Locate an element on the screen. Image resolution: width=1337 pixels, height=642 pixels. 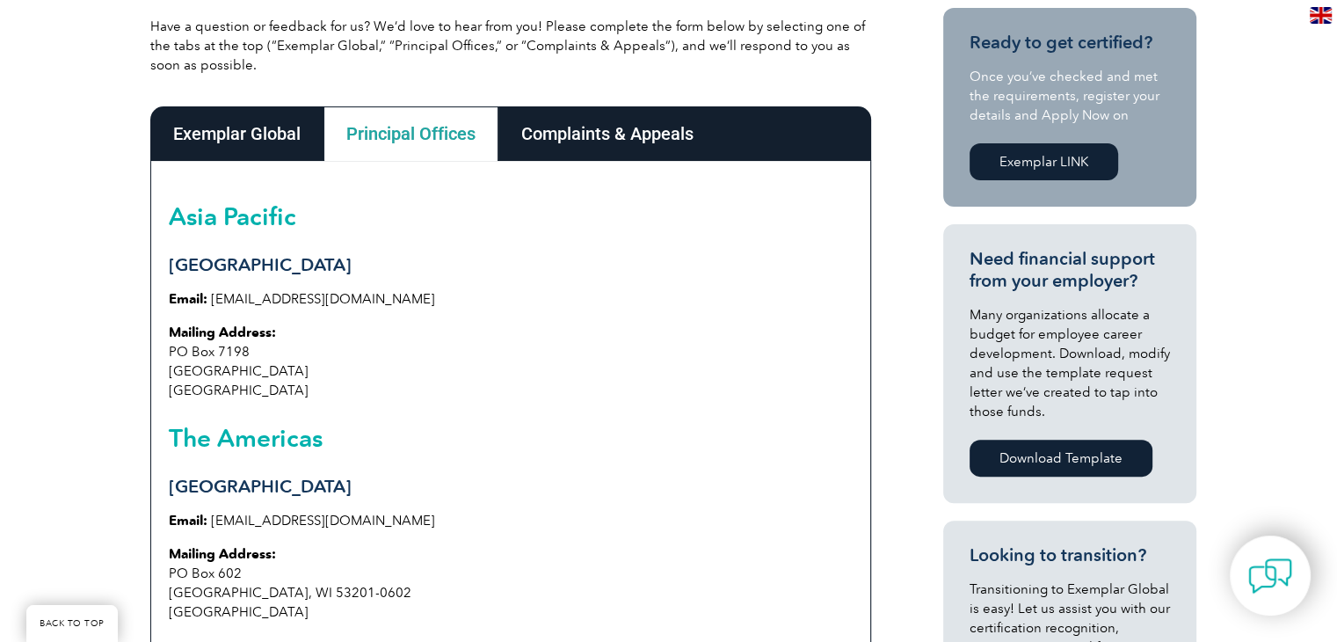
div: Principal Offices is located at coordinates (410, 134).